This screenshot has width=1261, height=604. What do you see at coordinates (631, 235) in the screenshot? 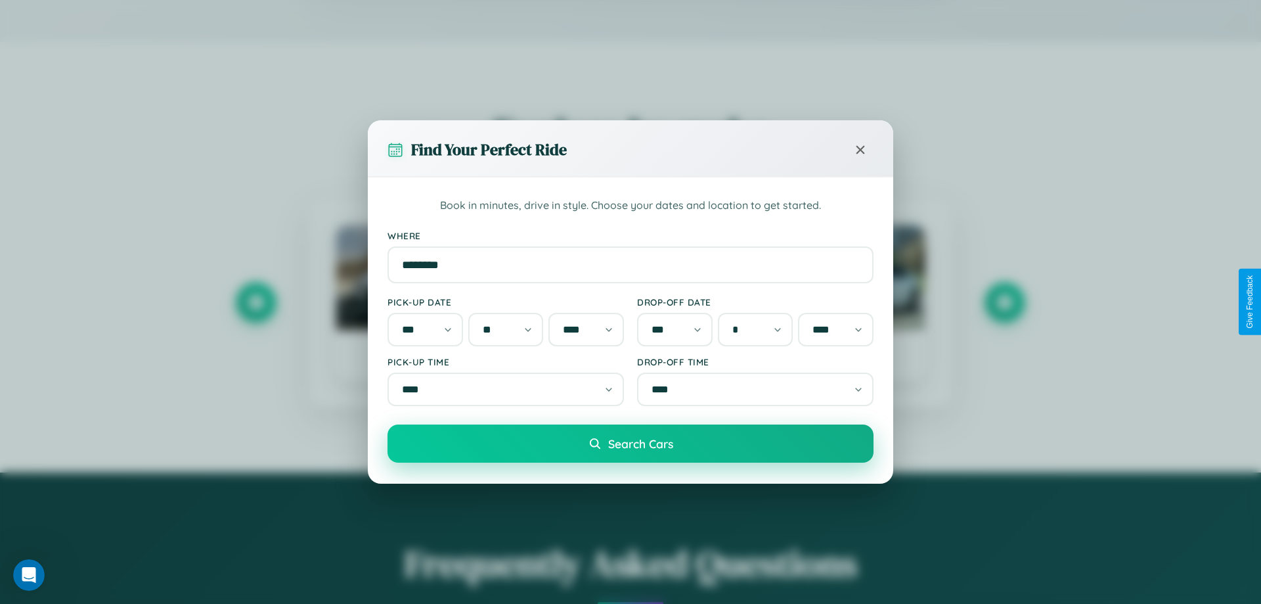
I see `label: Where` at bounding box center [631, 235].